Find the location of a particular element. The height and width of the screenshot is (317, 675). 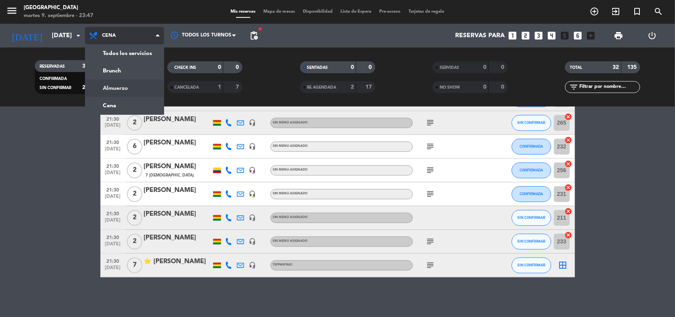

strong: 135 is located at coordinates (633, 67).